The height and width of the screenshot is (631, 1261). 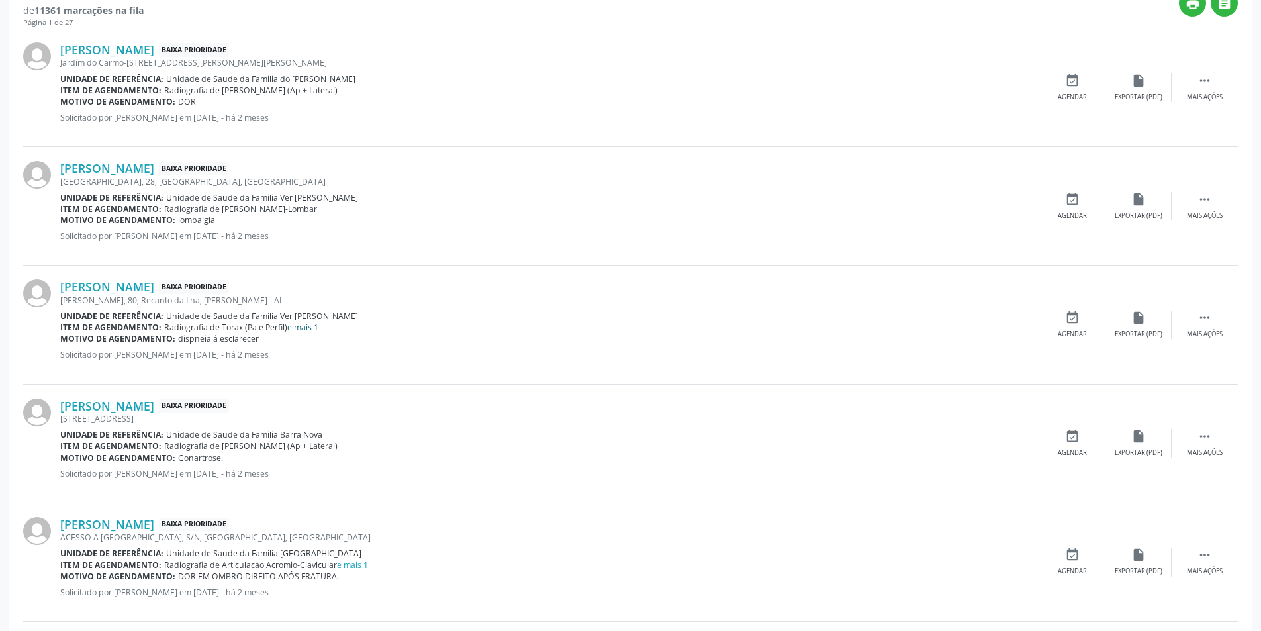 What do you see at coordinates (187, 101) in the screenshot?
I see `span: DOR` at bounding box center [187, 101].